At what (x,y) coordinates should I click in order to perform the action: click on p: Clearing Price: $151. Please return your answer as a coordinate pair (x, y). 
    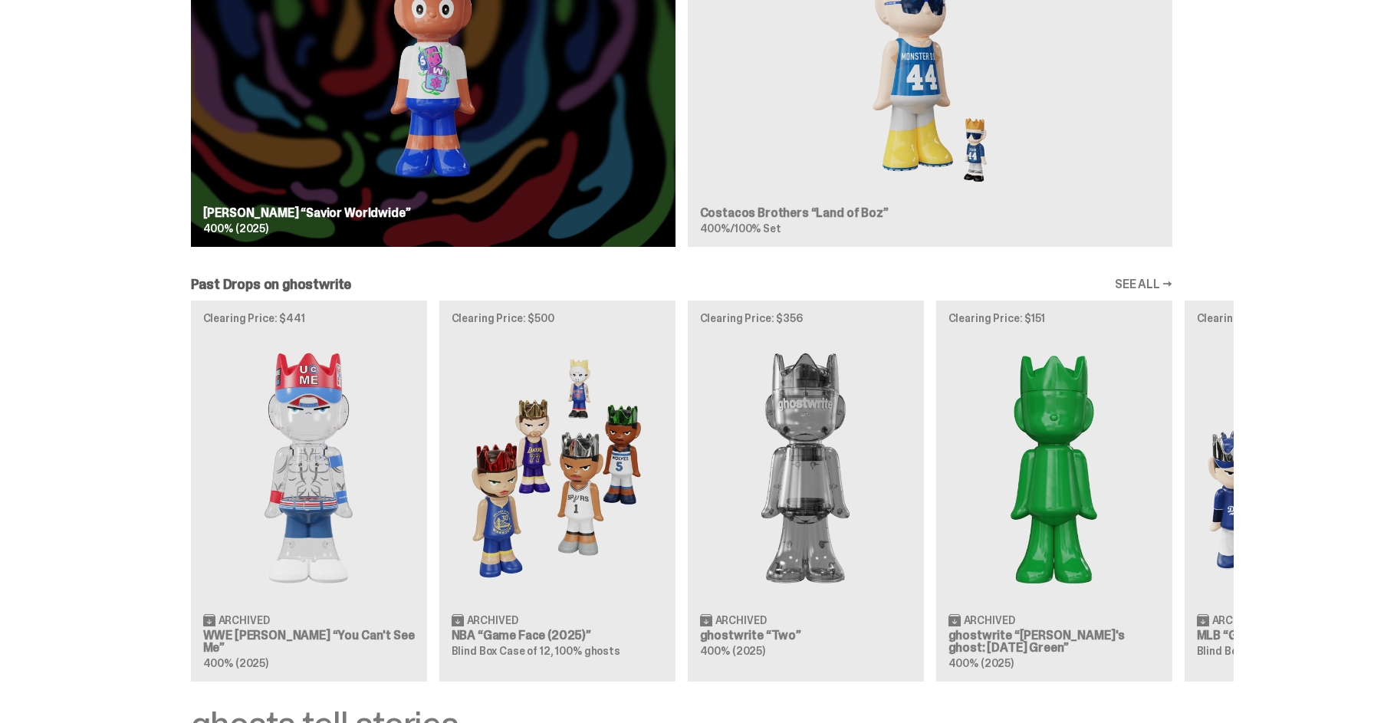
    Looking at the image, I should click on (1054, 318).